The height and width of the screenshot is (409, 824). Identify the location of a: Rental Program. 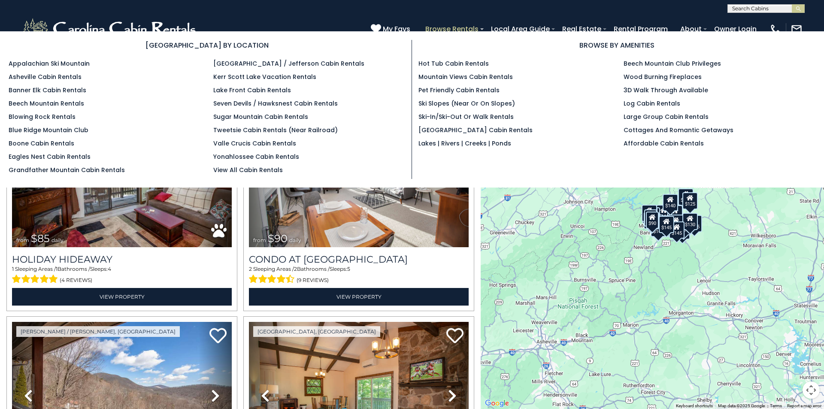
(641, 29).